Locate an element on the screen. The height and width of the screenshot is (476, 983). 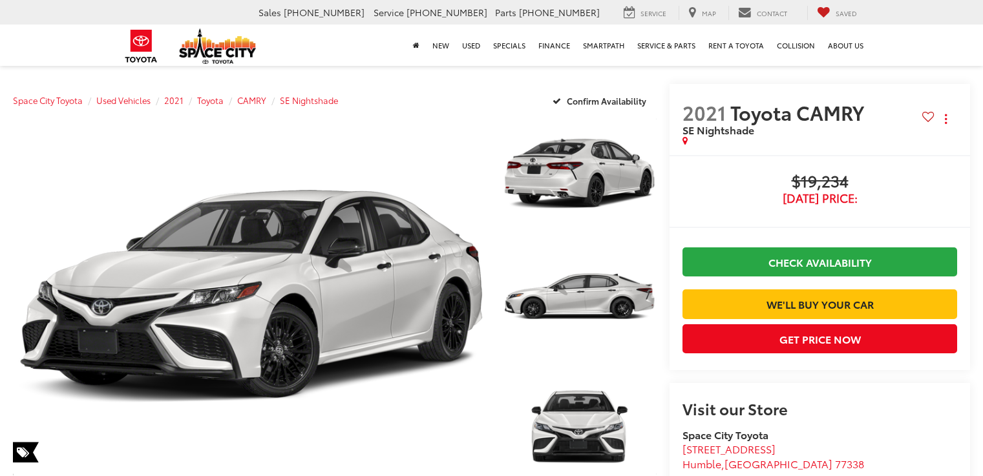
img: Toyota is located at coordinates (141, 46).